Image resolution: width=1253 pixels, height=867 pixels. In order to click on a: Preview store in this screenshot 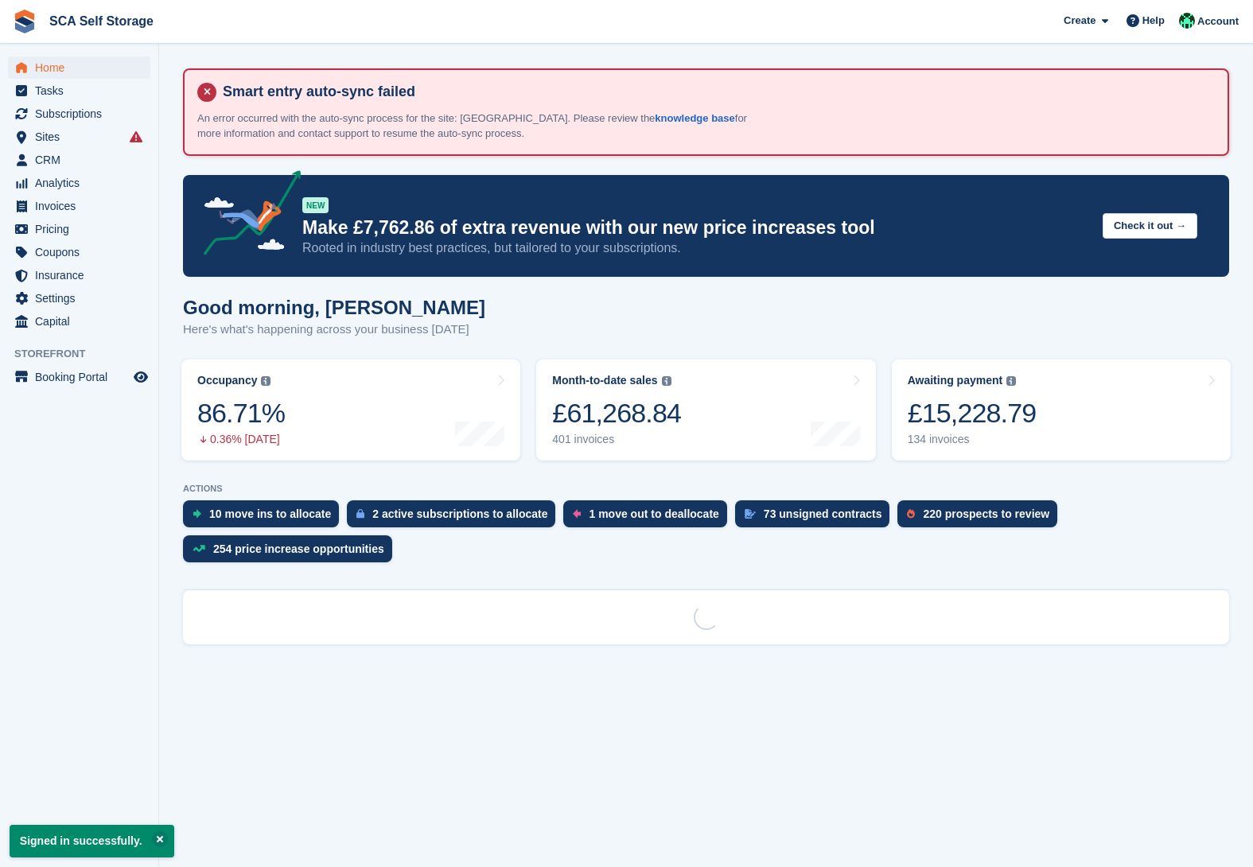, I will do `click(141, 377)`.